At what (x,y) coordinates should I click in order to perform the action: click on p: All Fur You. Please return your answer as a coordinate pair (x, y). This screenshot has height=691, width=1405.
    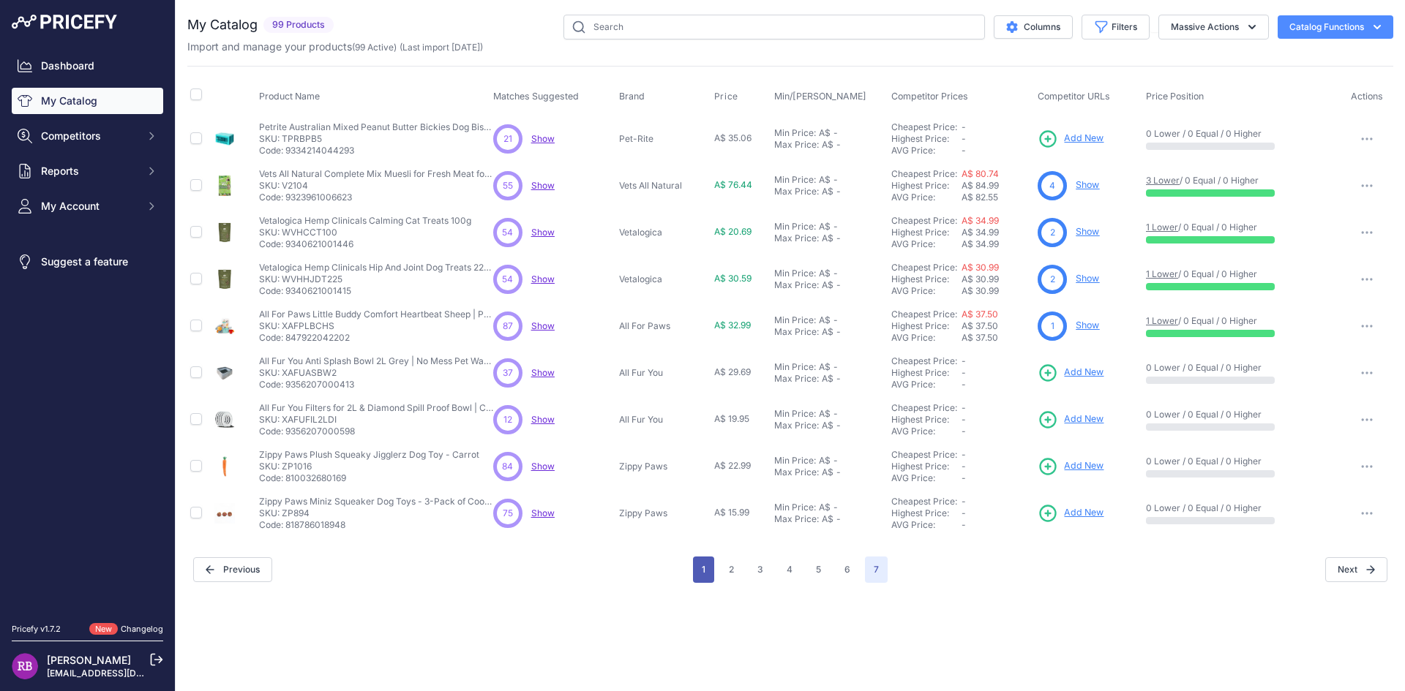
    Looking at the image, I should click on (664, 373).